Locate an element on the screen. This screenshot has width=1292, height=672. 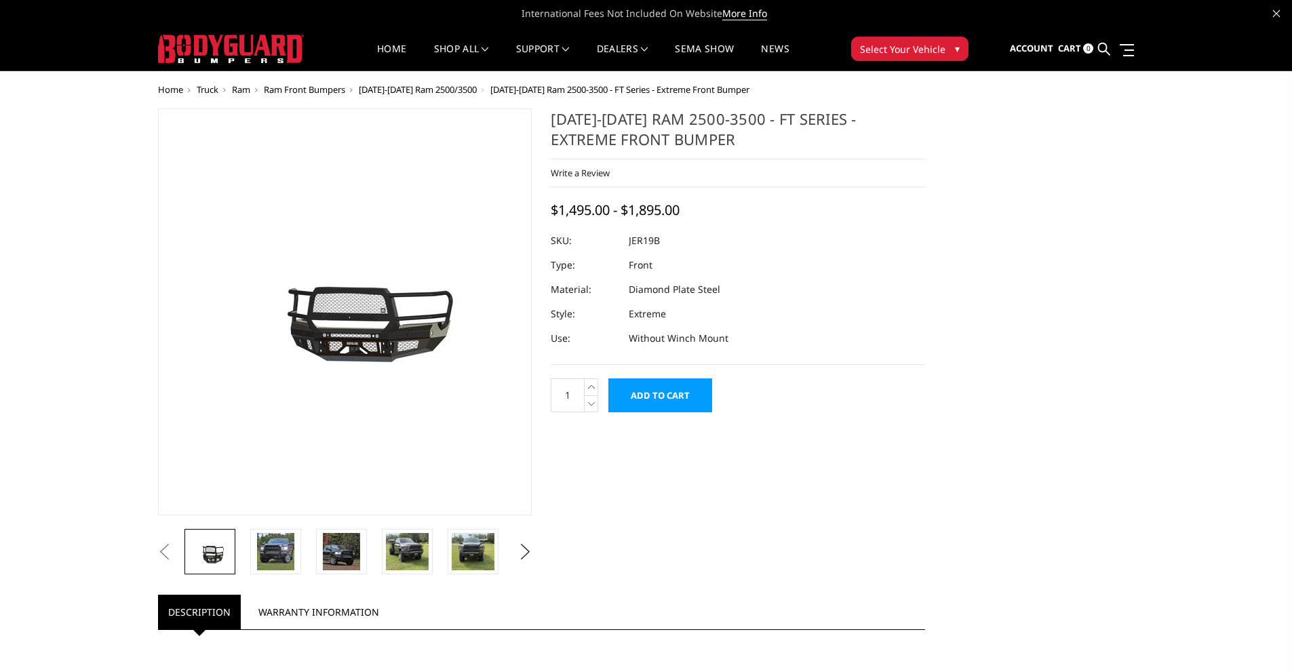
a: 2019-2026 Ram 2500-3500 - FT Series - Extreme Front Bumper is located at coordinates (345, 312).